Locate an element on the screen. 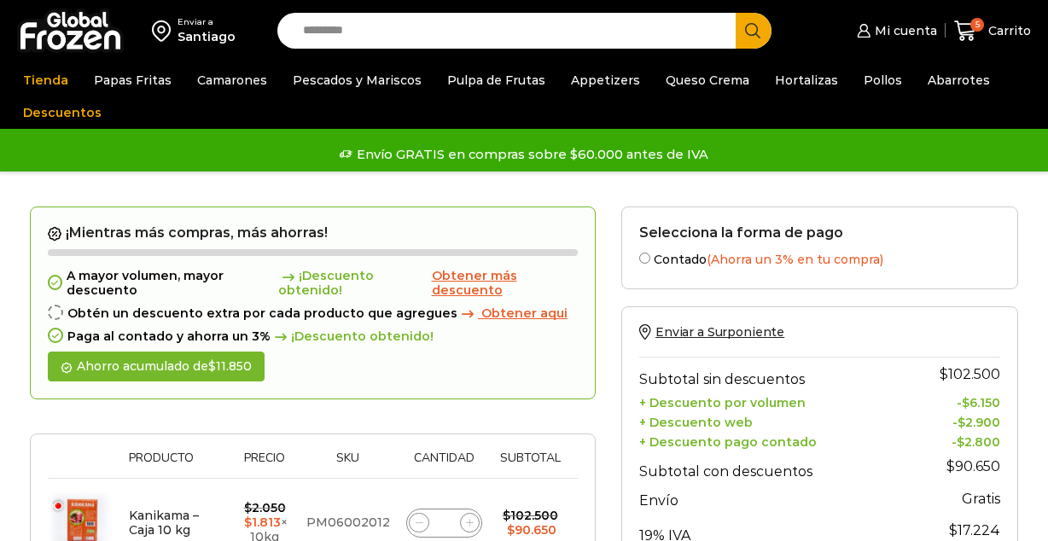 Image resolution: width=1048 pixels, height=541 pixels. span: Enviar a Surponiente is located at coordinates (720, 332).